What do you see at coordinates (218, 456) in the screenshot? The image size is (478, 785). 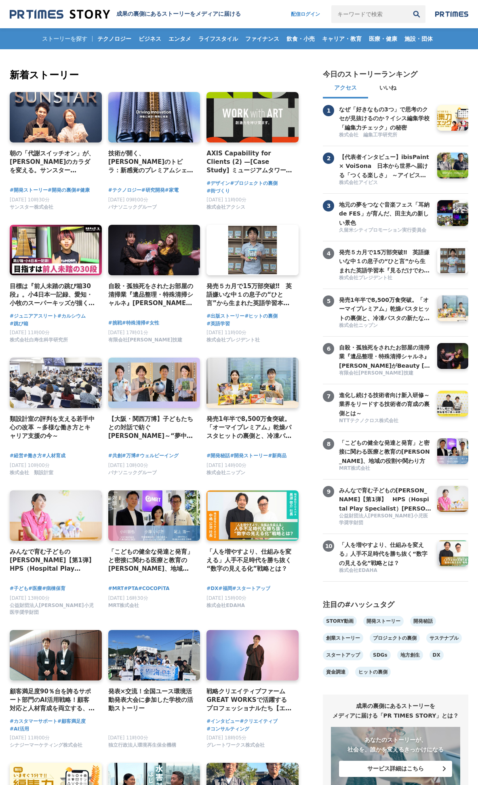 I see `a: #開発秘話` at bounding box center [218, 456].